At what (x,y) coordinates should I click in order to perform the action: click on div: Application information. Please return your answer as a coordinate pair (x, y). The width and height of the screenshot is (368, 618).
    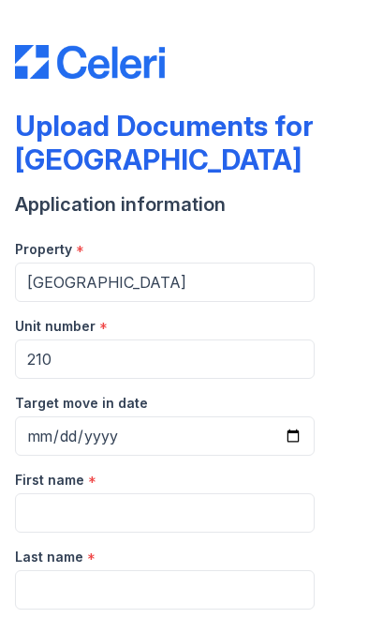
    Looking at the image, I should click on (184, 204).